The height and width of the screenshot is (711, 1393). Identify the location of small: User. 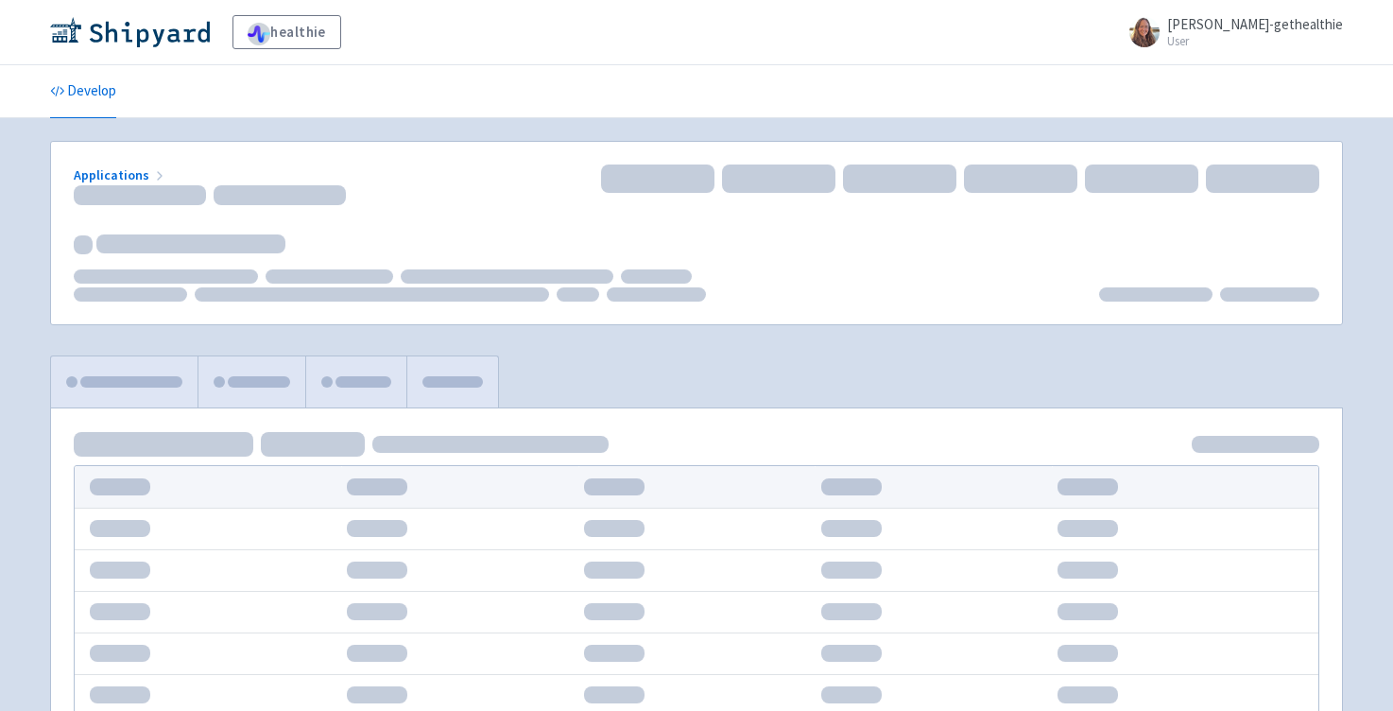
(1255, 41).